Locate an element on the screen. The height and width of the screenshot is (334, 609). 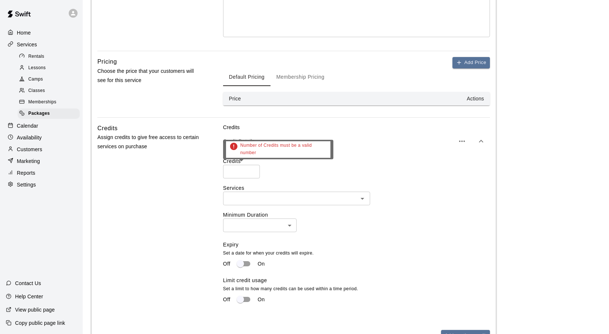
p: View public page is located at coordinates (35, 309).